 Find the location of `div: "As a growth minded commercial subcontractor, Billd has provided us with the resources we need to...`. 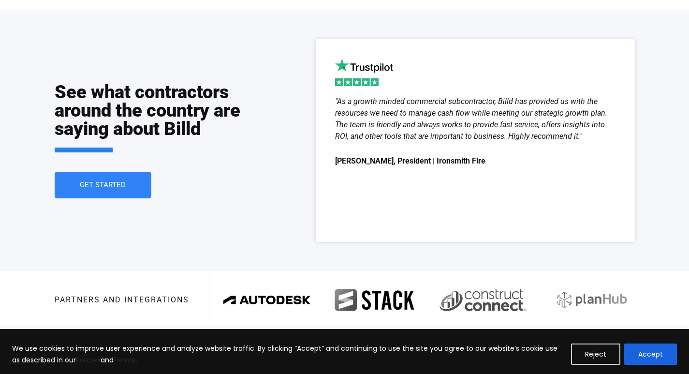

div: "As a growth minded commercial subcontractor, Billd has provided us with the resources we need to... is located at coordinates (475, 119).